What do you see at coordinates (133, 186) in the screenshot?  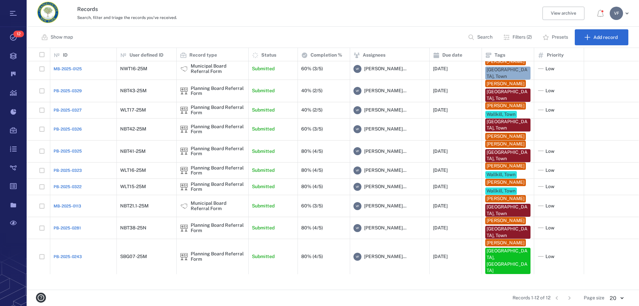 I see `div: WLT15-25M` at bounding box center [133, 186].